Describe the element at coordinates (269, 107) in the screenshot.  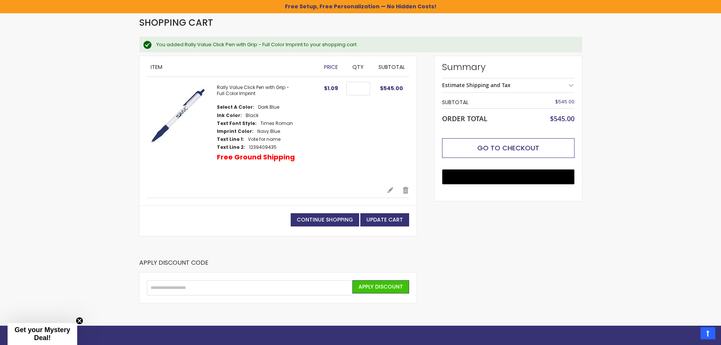
I see `dd: Dark Blue` at that location.